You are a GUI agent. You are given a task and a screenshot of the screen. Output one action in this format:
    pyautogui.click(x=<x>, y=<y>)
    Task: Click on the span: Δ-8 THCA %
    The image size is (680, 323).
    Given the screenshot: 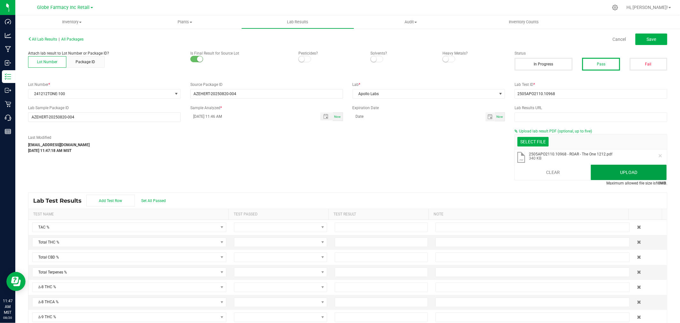 What is the action you would take?
    pyautogui.click(x=125, y=302)
    